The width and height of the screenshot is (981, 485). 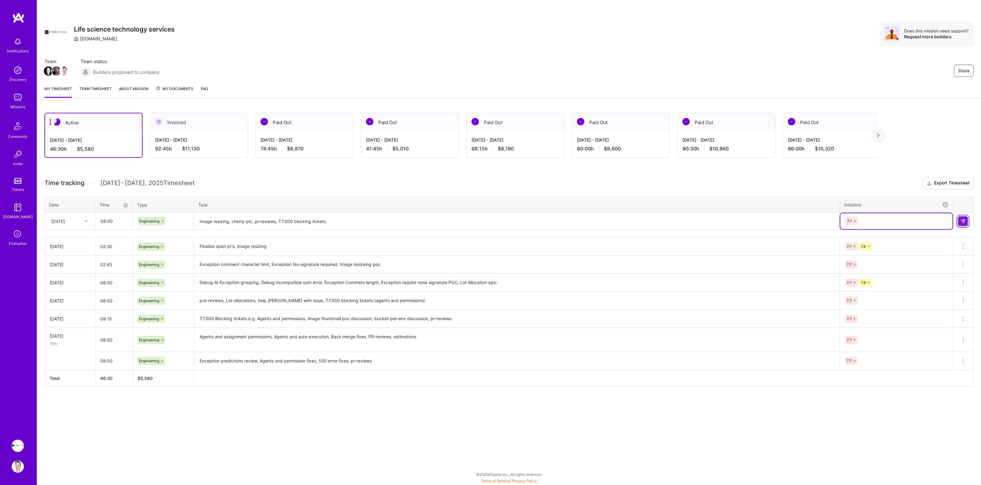 What do you see at coordinates (936, 31) in the screenshot?
I see `div: Does this mission need support?` at bounding box center [936, 31].